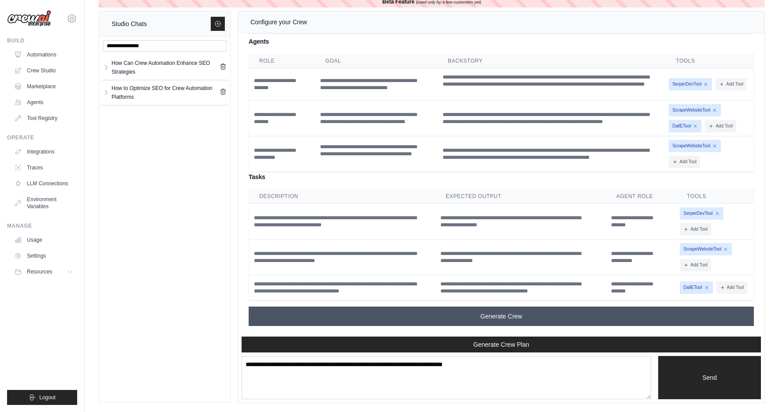 This screenshot has height=412, width=779. What do you see at coordinates (44, 55) in the screenshot?
I see `a: Automations` at bounding box center [44, 55].